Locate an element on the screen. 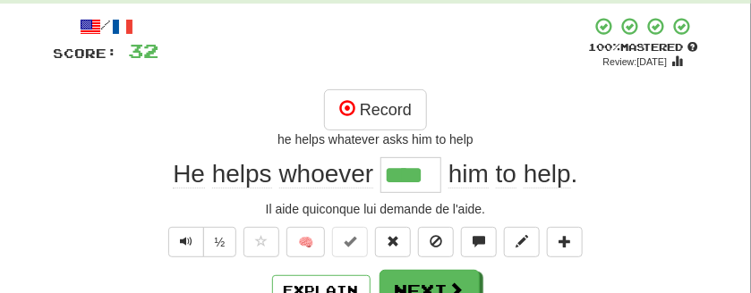  div: Mastered is located at coordinates (643, 47).